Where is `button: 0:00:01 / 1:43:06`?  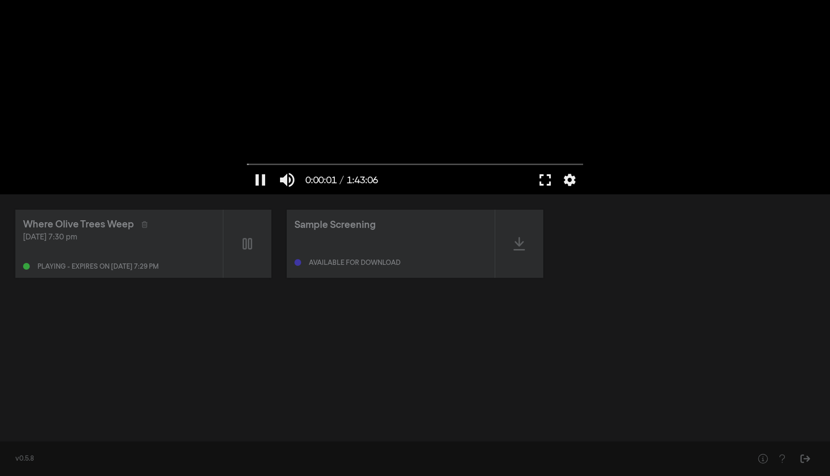
button: 0:00:01 / 1:43:06 is located at coordinates (341, 180).